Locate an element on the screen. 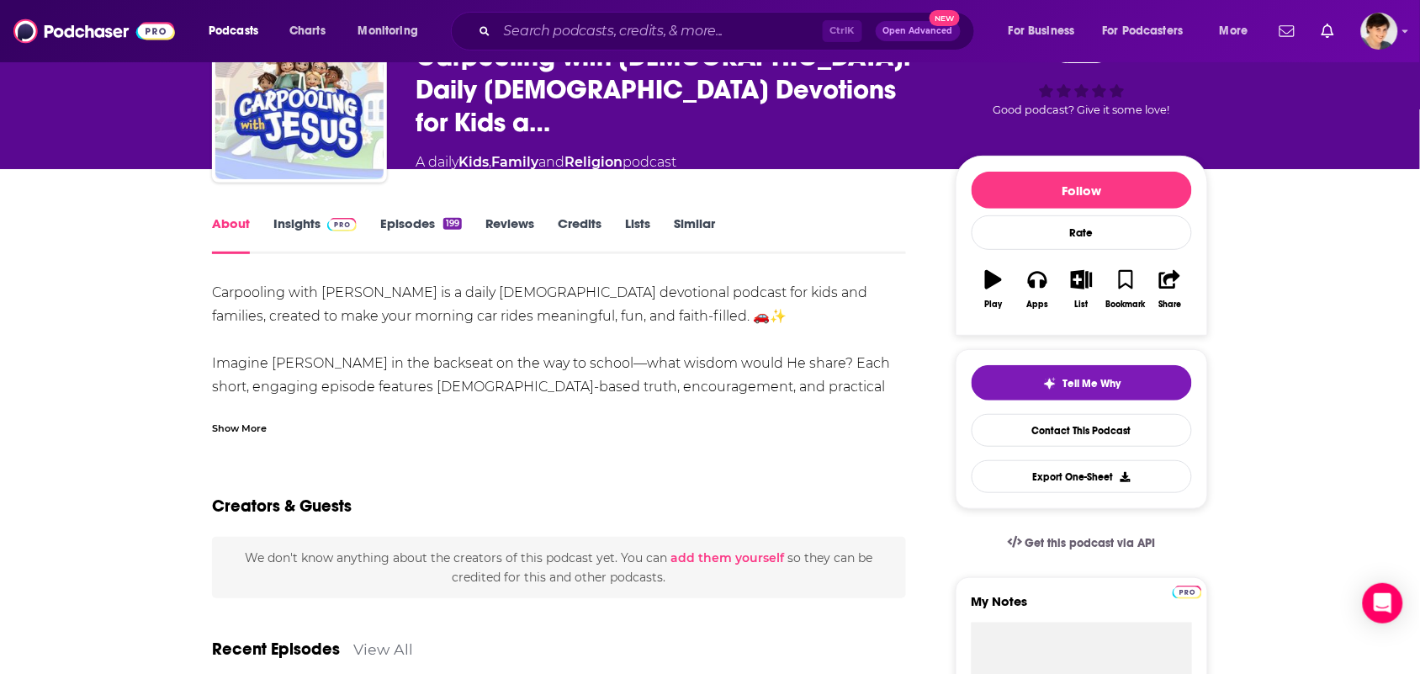 The width and height of the screenshot is (1420, 674). button: Bookmark is located at coordinates (1126, 289).